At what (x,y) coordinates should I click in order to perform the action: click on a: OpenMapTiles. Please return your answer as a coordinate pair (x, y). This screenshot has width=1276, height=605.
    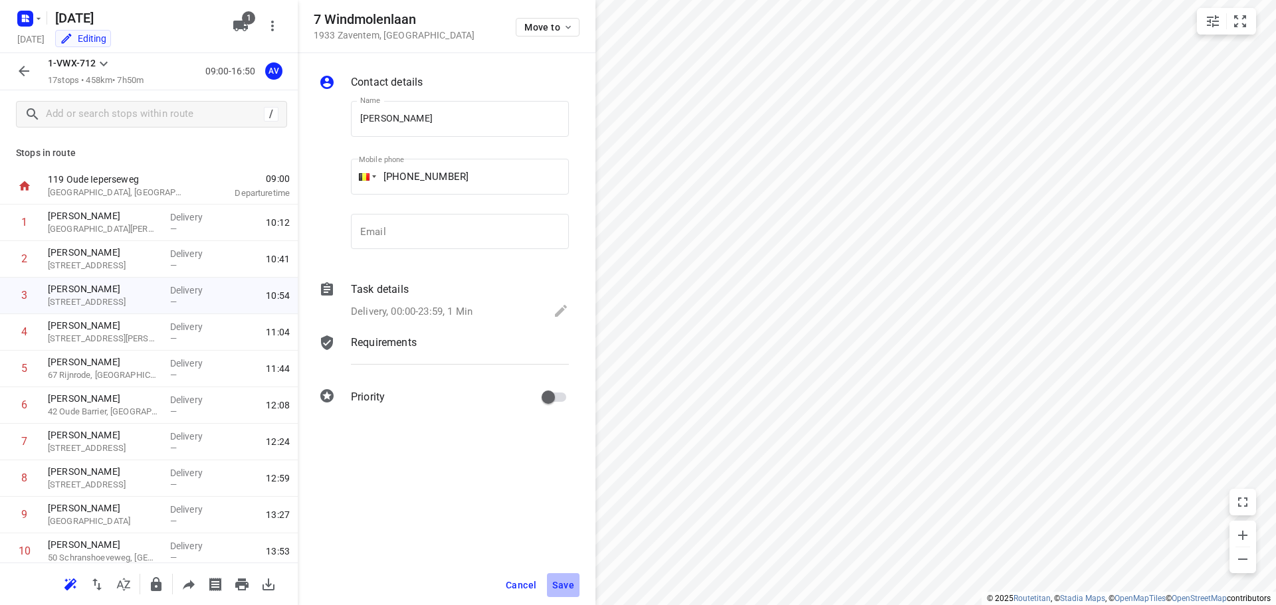
    Looking at the image, I should click on (1140, 599).